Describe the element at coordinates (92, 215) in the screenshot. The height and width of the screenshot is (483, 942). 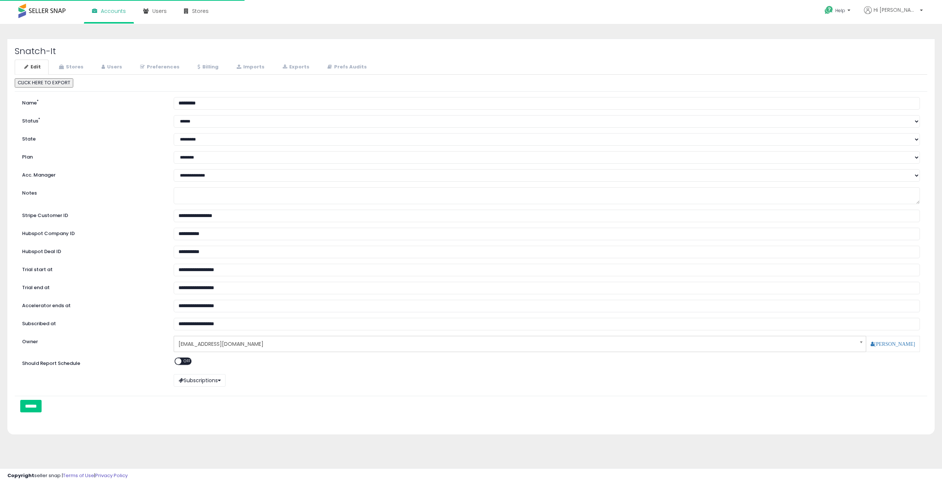
I see `label: Stripe Customer ID` at that location.